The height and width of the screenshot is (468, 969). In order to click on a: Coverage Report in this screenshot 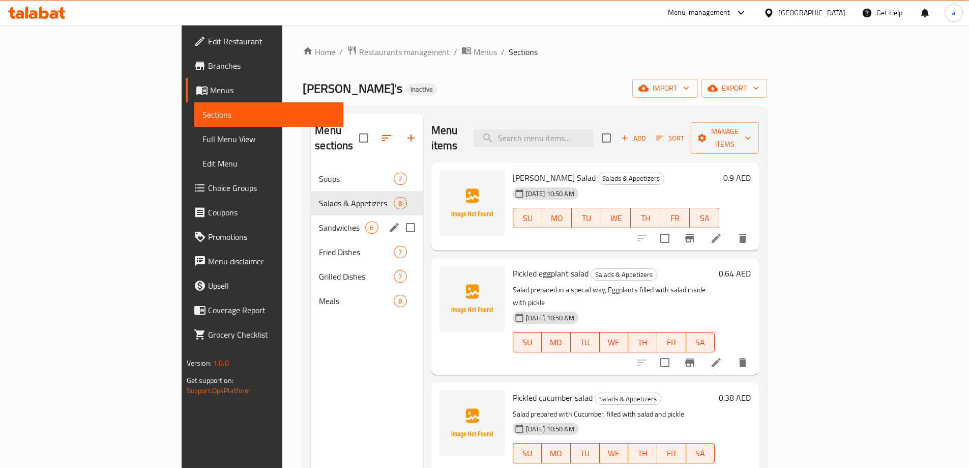, I will do `click(265, 310)`.